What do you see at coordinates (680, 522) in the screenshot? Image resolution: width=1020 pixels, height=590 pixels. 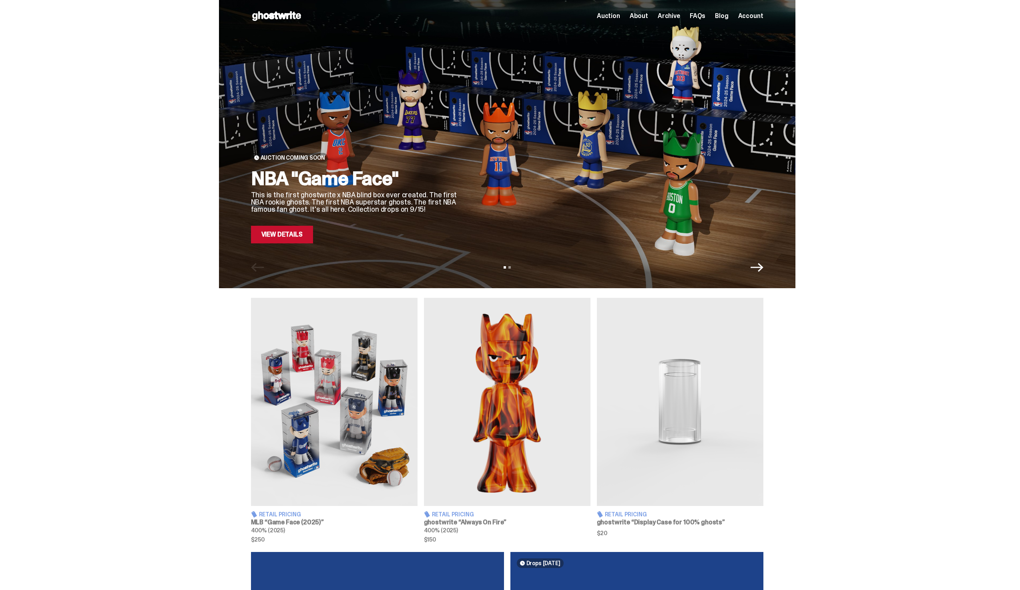 I see `h3: ghostwrite “Display Case for 100% ghosts”` at bounding box center [680, 522].